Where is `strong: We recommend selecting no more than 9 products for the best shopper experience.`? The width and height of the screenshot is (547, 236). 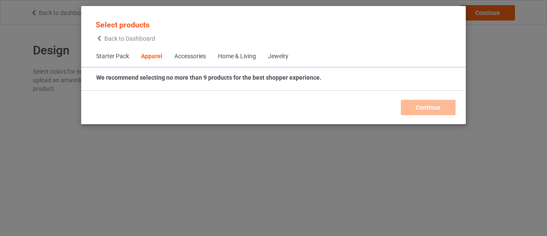
strong: We recommend selecting no more than 9 products for the best shopper experience. is located at coordinates (209, 77).